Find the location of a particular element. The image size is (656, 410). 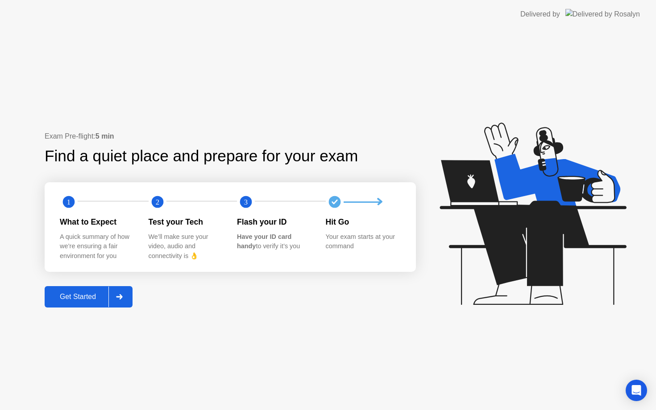

div: Exam Pre-flight: is located at coordinates (230, 137).